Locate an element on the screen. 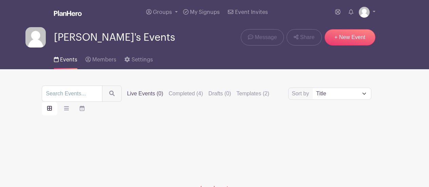  a: Message is located at coordinates (262, 37).